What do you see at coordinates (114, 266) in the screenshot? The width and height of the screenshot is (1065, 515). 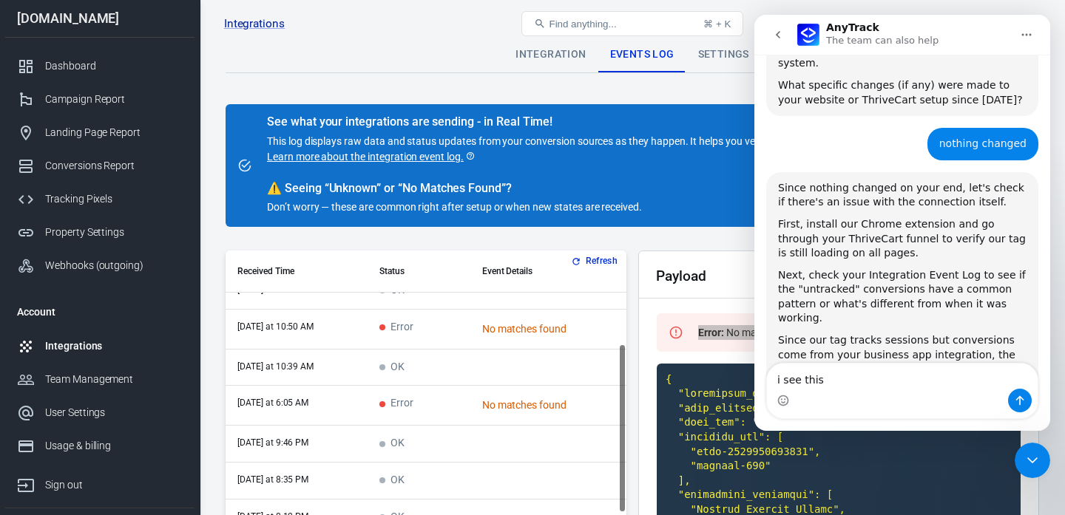 I see `div: Webhooks (outgoing)` at bounding box center [114, 266].